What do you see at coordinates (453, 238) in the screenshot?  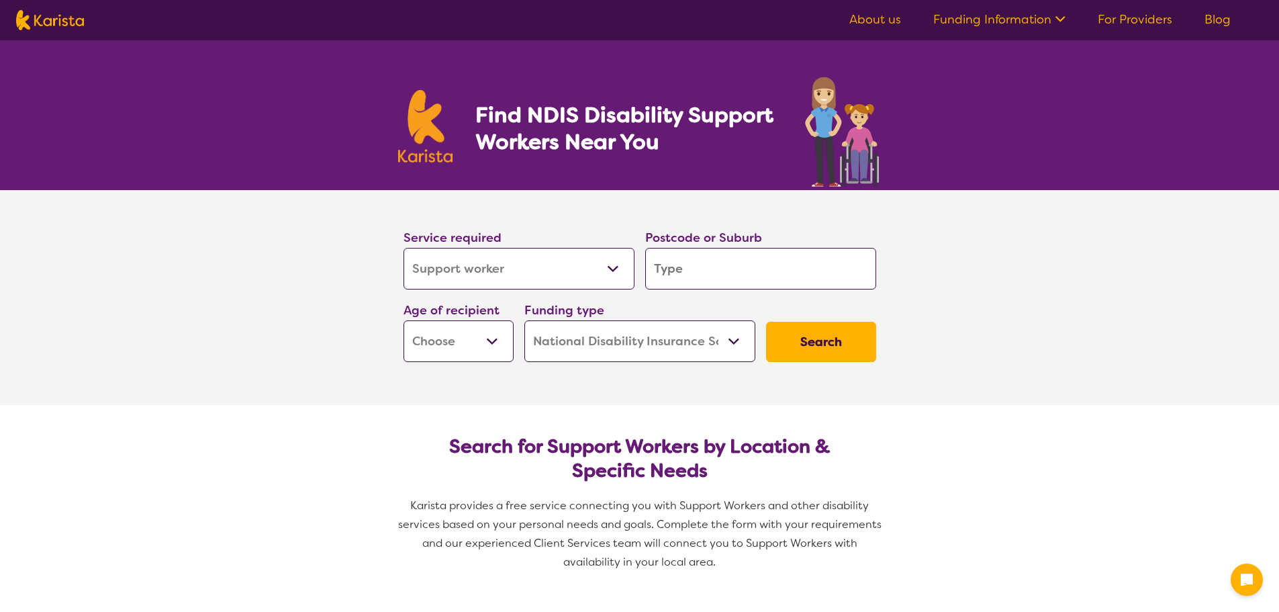 I see `label: Service required` at bounding box center [453, 238].